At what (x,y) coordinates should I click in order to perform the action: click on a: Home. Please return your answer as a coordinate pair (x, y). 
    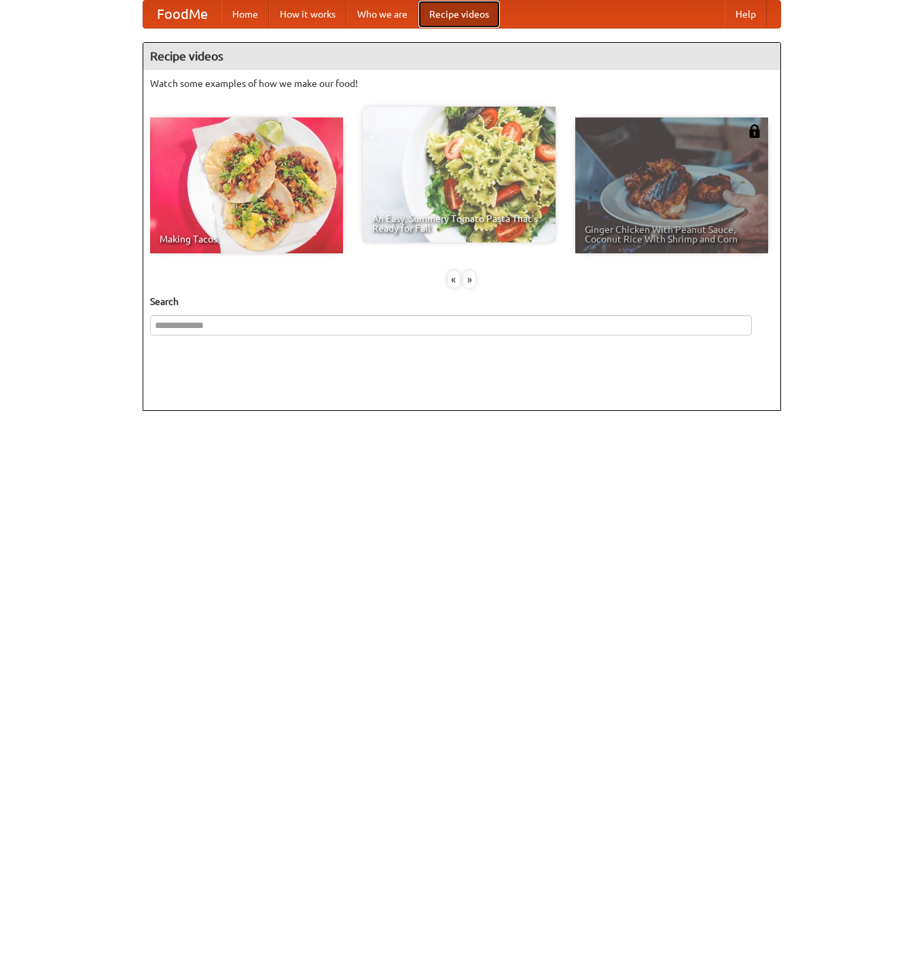
    Looking at the image, I should click on (245, 14).